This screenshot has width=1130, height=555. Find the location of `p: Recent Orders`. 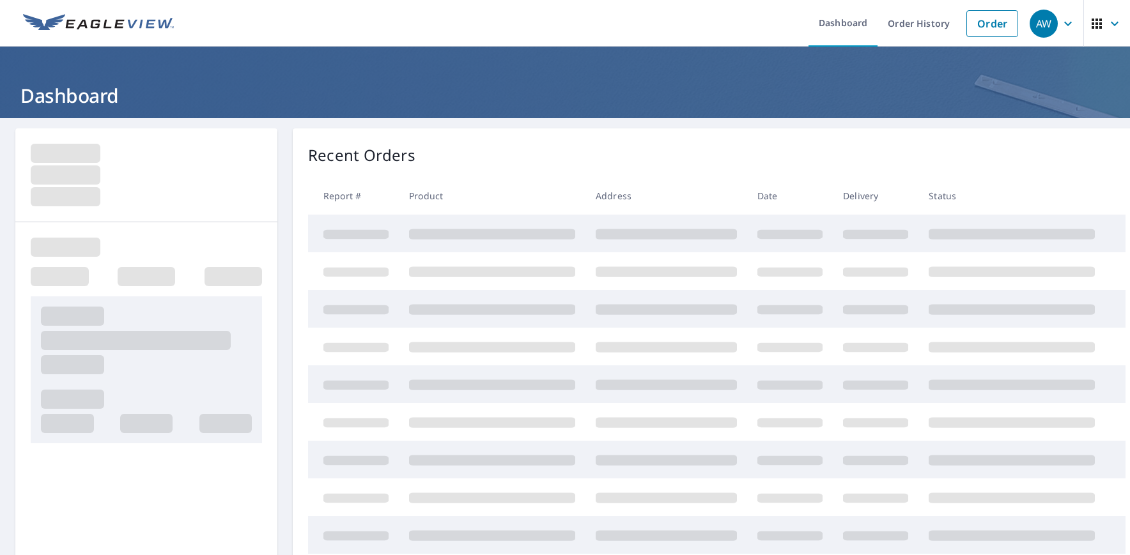

p: Recent Orders is located at coordinates (362, 155).